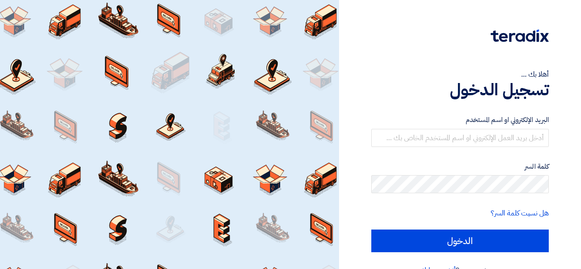  Describe the element at coordinates (460, 241) in the screenshot. I see `input: الدخول` at that location.